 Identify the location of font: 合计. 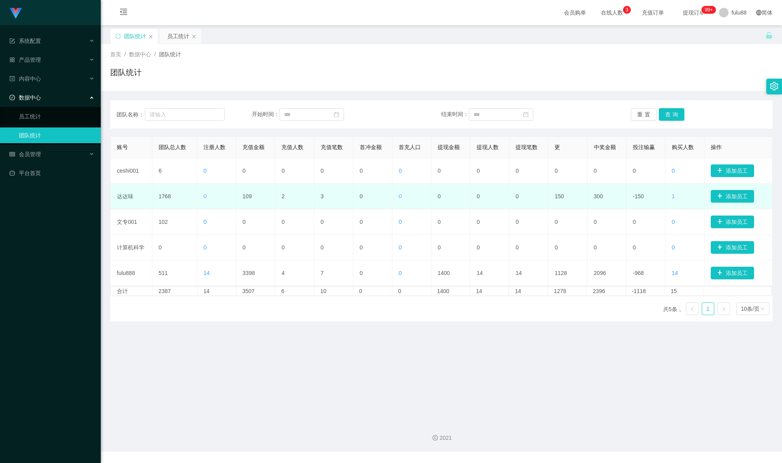
(122, 291).